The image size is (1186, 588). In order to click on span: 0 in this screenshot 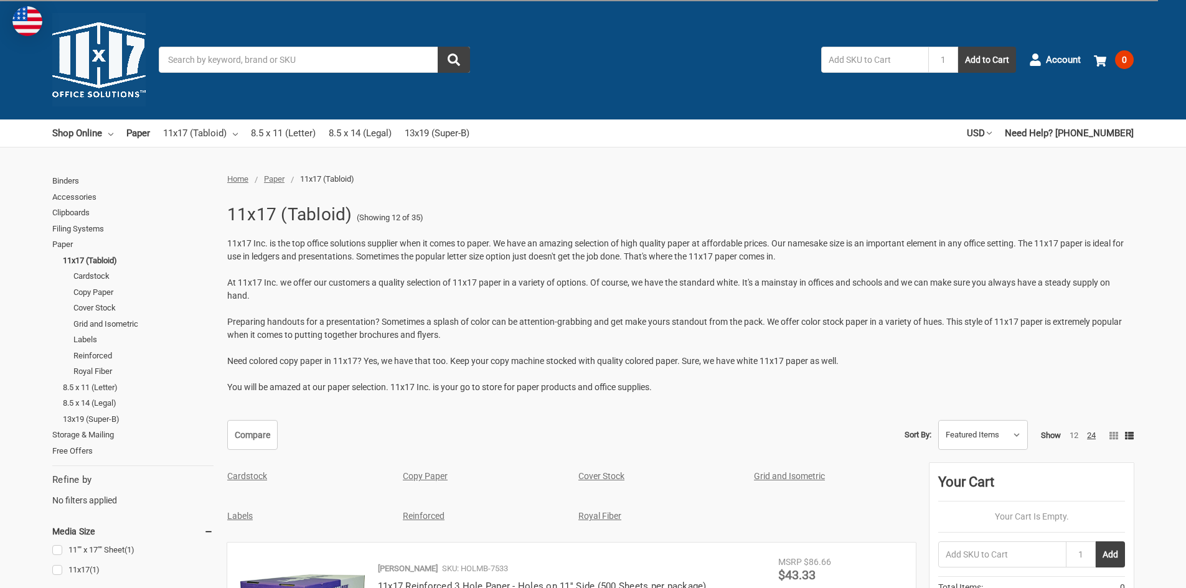, I will do `click(1124, 60)`.